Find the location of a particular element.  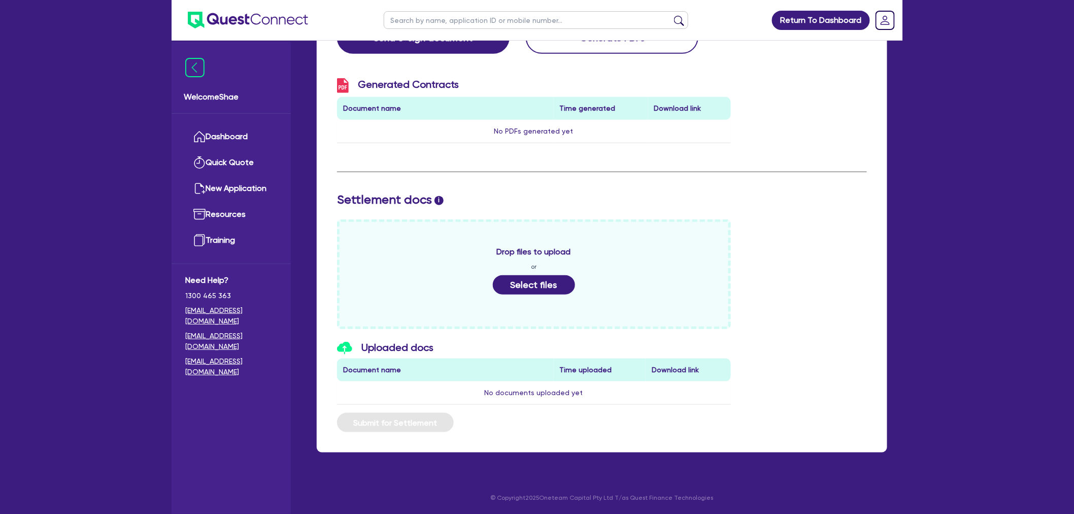

th: Time uploaded is located at coordinates (600, 370).